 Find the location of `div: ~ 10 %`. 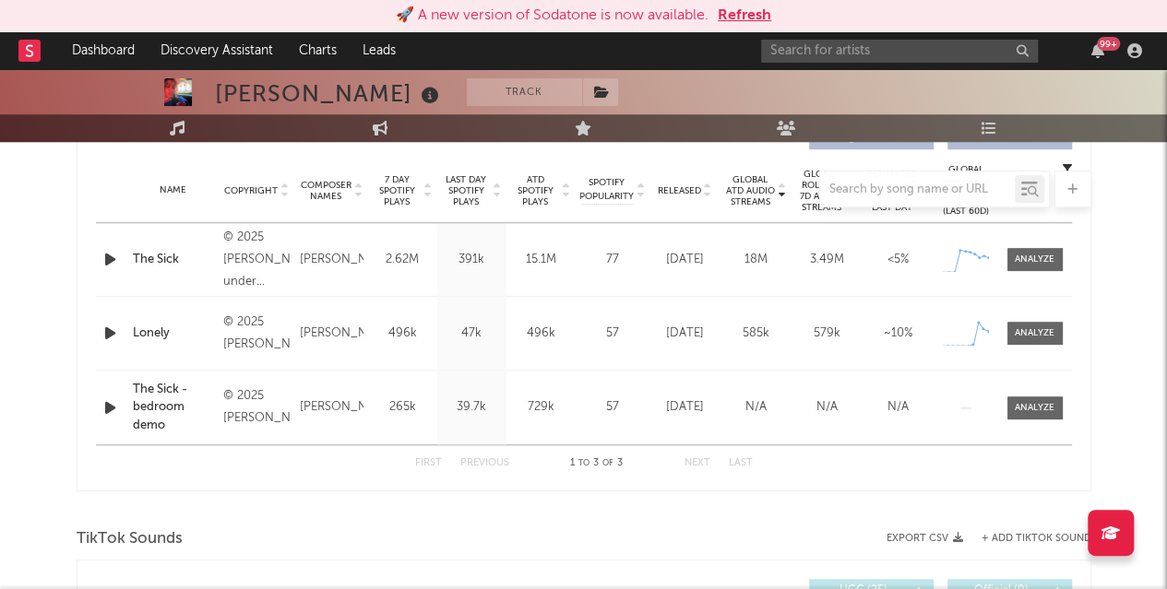

div: ~ 10 % is located at coordinates (897, 334).